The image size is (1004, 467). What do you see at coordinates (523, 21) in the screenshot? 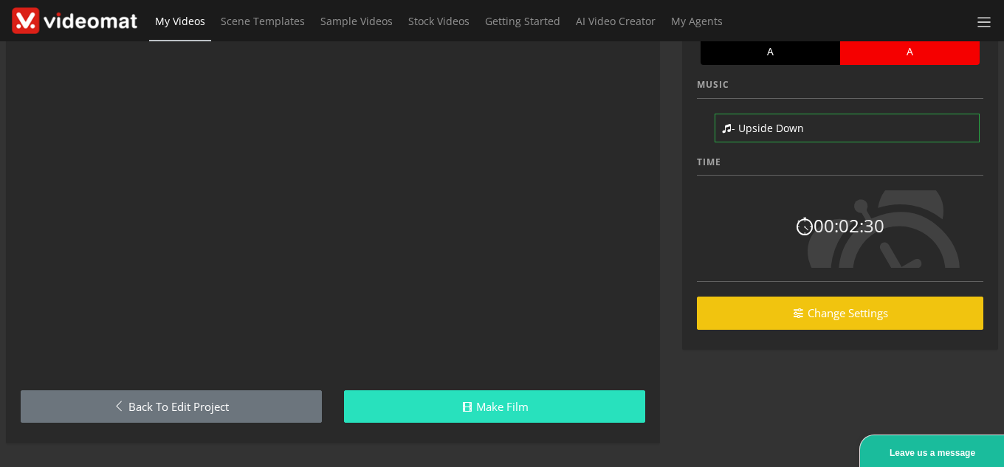
I see `span: Getting Started` at bounding box center [523, 21].